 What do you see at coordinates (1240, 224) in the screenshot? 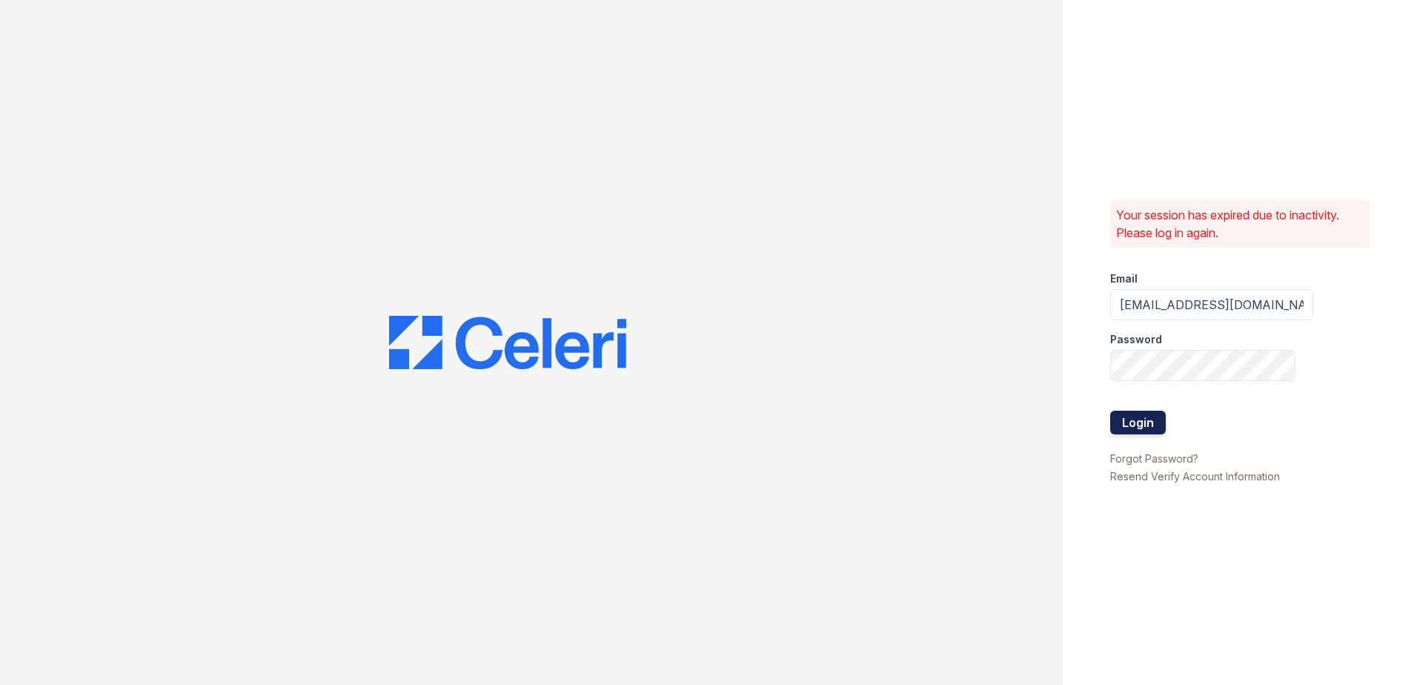
I see `p: Your session has expired due to inactivity. Please log in again.` at bounding box center [1240, 224].